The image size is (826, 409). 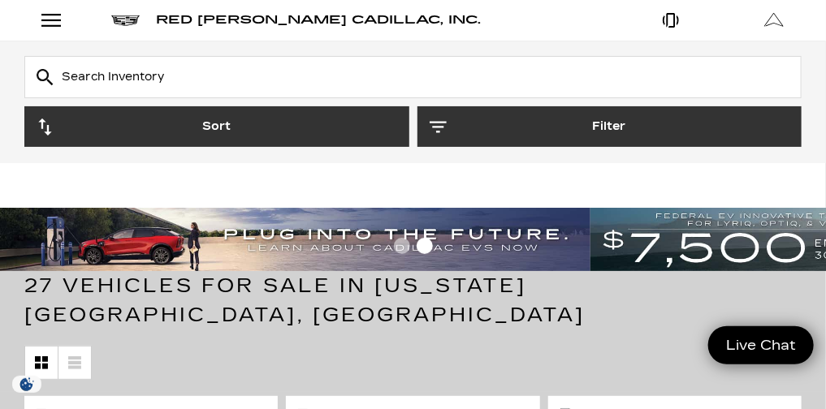 What do you see at coordinates (41, 363) in the screenshot?
I see `a: Grid View` at bounding box center [41, 363].